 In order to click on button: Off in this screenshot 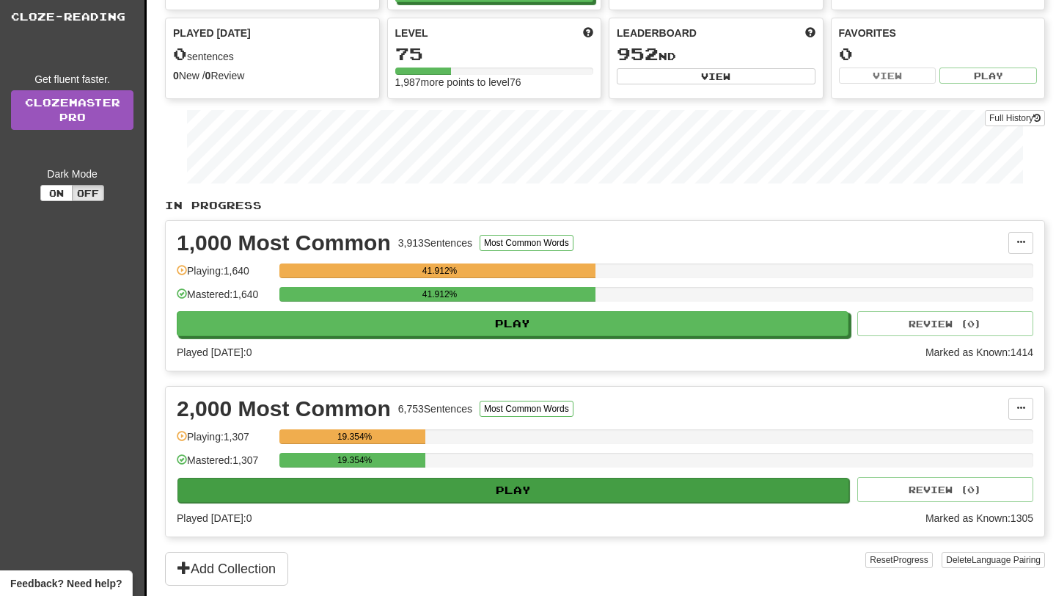, I will do `click(88, 193)`.